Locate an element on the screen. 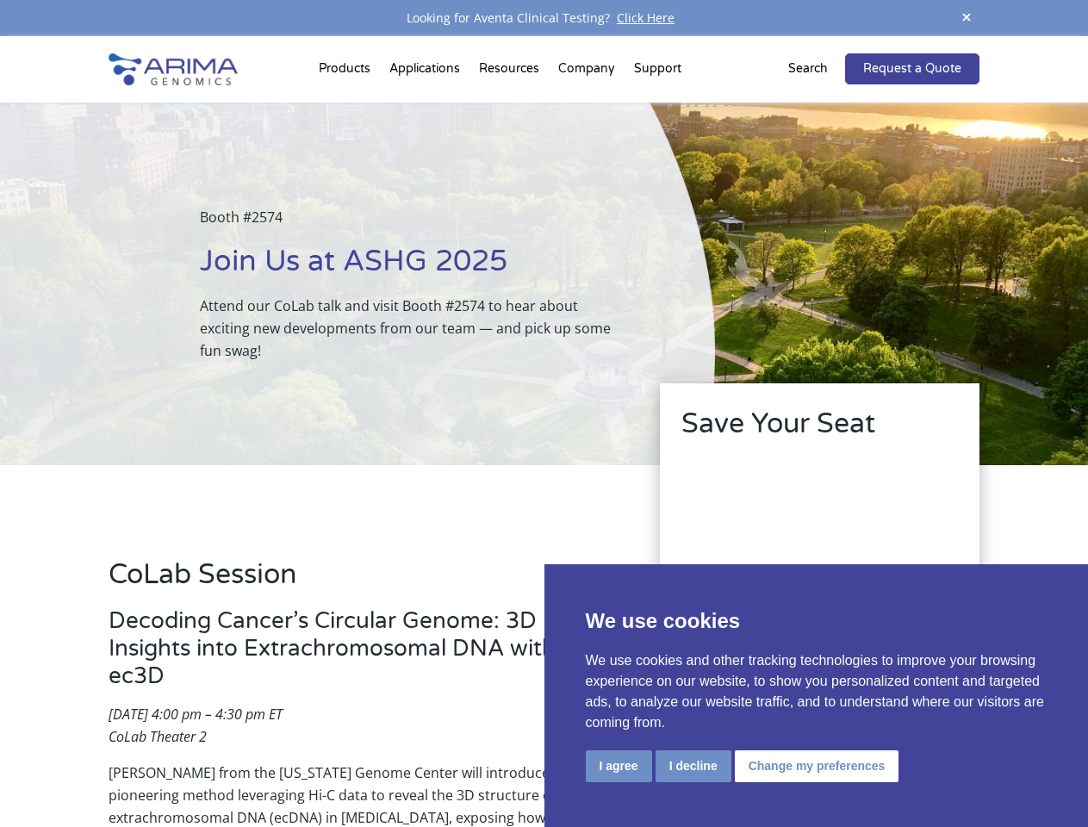  img: Arima-Genomics-logo is located at coordinates (173, 69).